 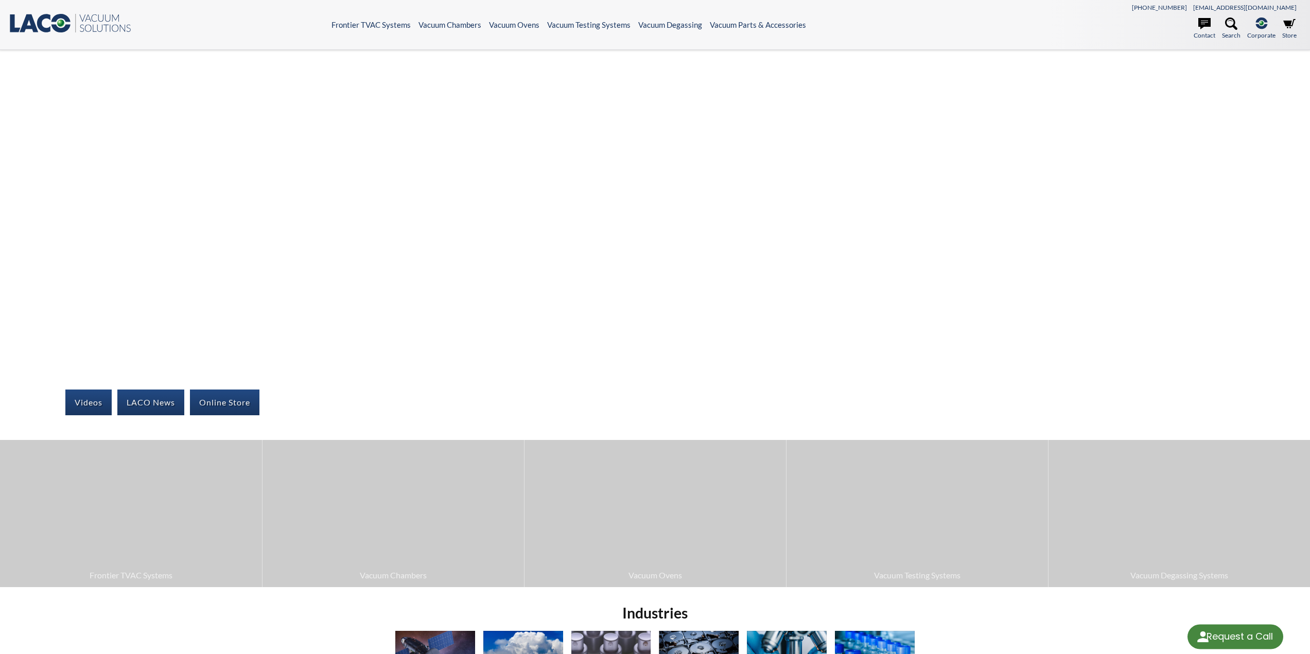 I want to click on a: Store, so click(x=1290, y=29).